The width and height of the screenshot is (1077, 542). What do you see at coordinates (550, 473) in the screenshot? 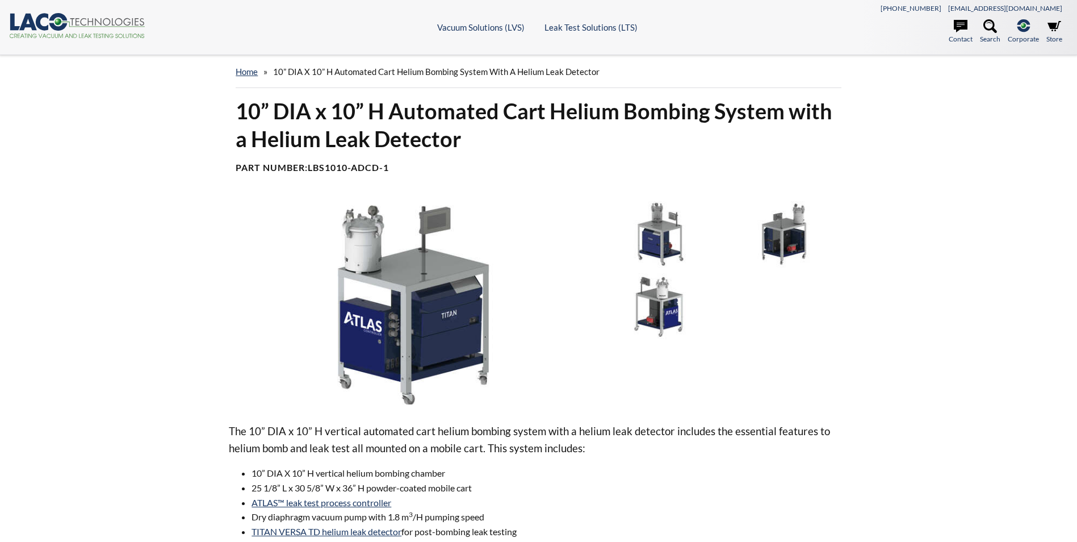
I see `li: 10” DIA X 10” H vertical helium bombing chamber` at bounding box center [550, 473].